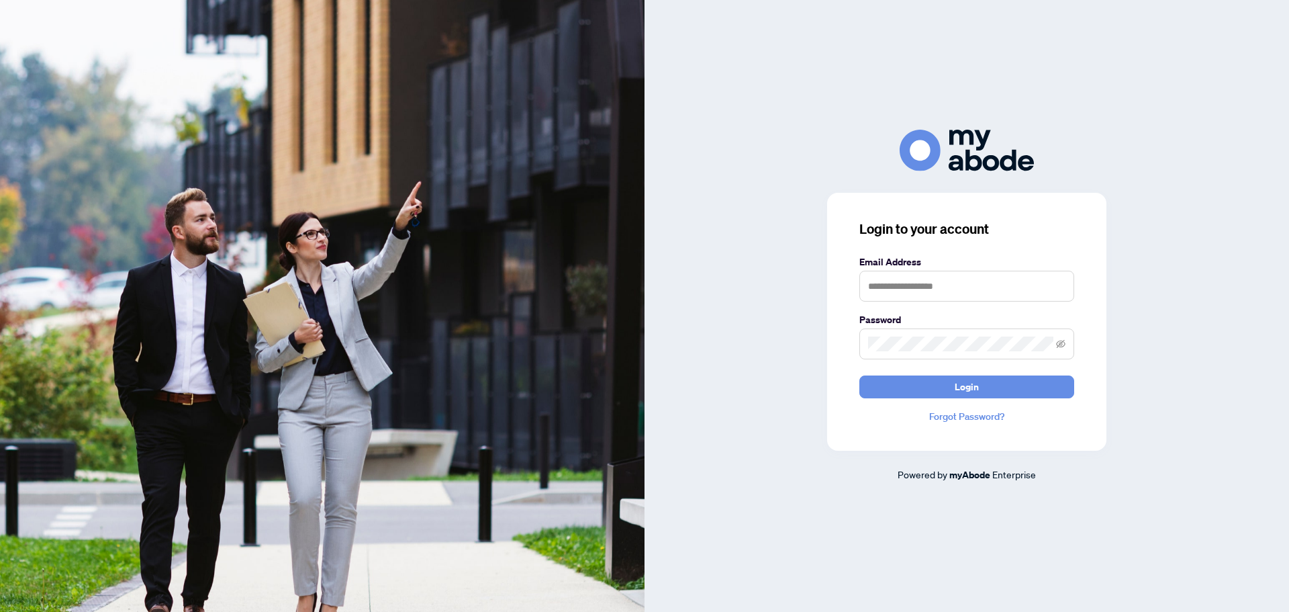 The image size is (1289, 612). Describe the element at coordinates (967, 320) in the screenshot. I see `label: Password` at that location.